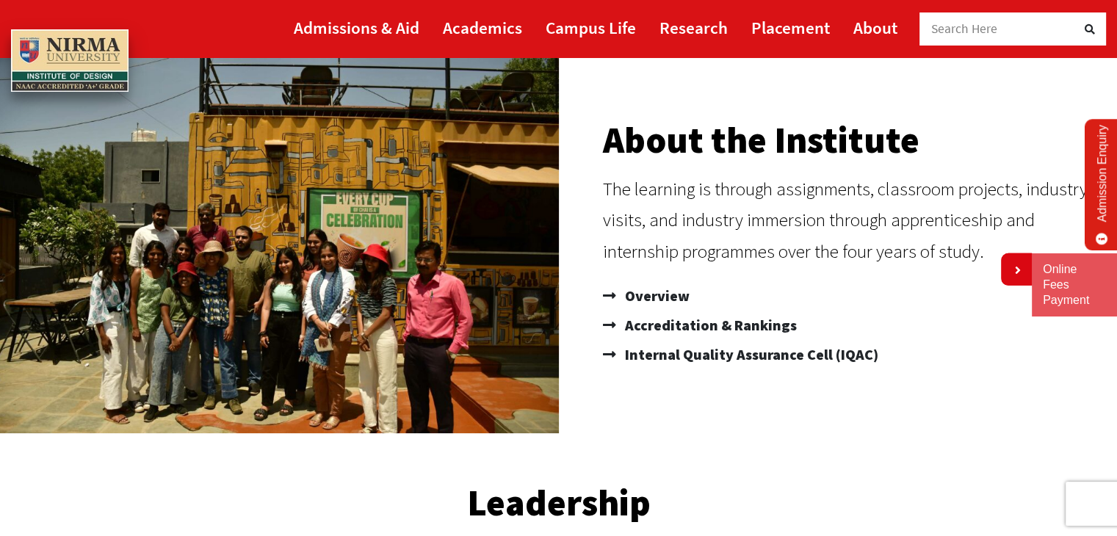 This screenshot has height=536, width=1117. What do you see at coordinates (591, 27) in the screenshot?
I see `a: Campus Life` at bounding box center [591, 27].